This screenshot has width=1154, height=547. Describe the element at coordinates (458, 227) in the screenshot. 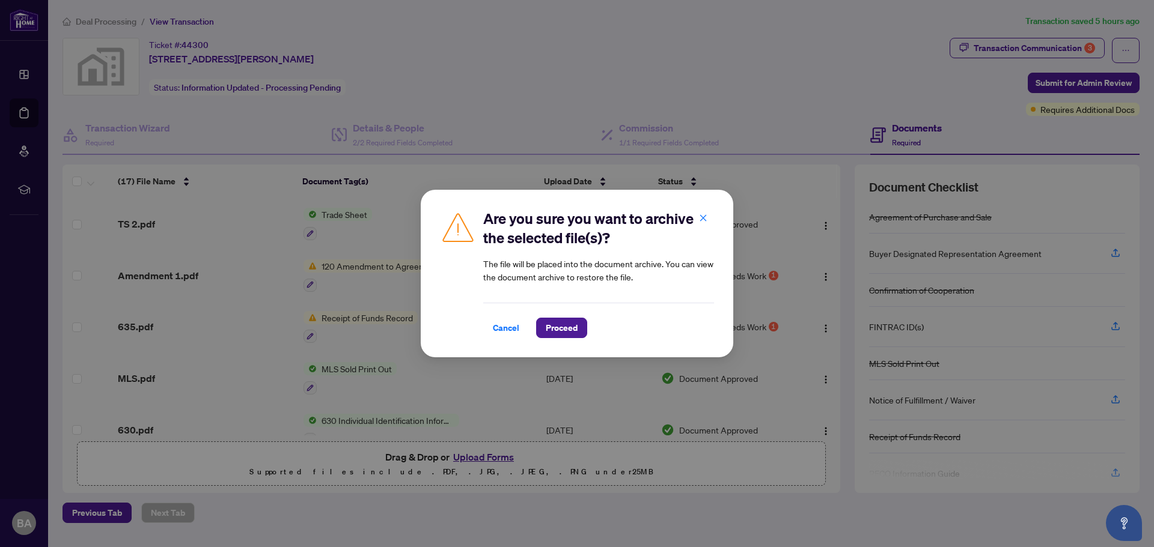

I see `img: Caution Icon` at that location.